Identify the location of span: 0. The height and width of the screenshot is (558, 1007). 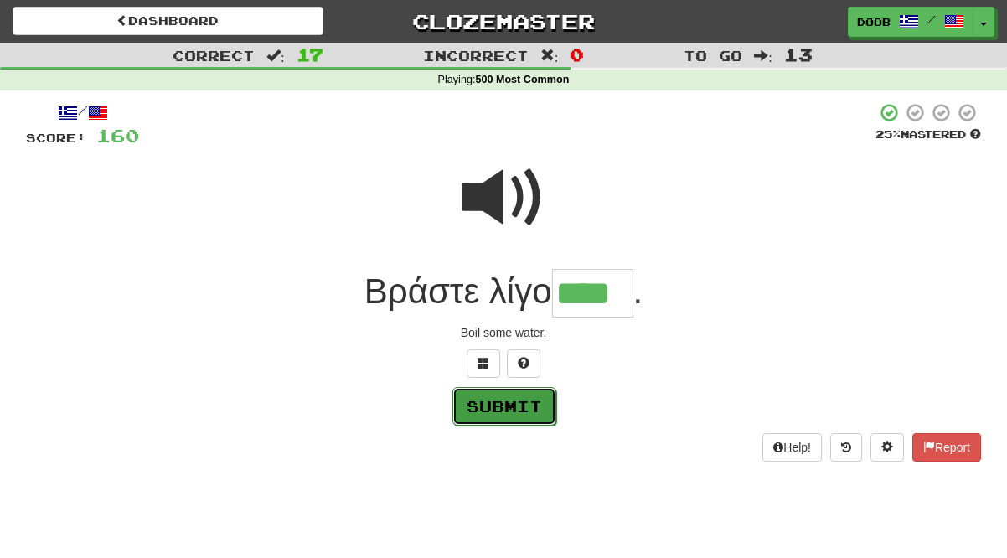
(576, 54).